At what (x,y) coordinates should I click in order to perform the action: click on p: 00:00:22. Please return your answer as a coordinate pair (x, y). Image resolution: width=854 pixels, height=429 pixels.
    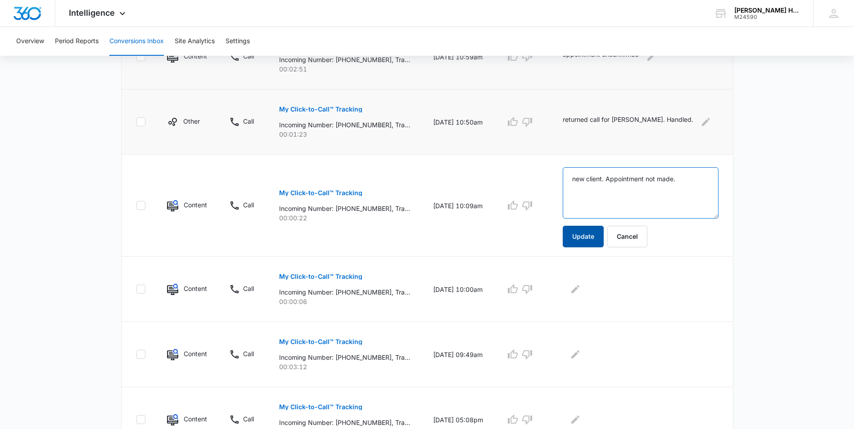
    Looking at the image, I should click on (345, 218).